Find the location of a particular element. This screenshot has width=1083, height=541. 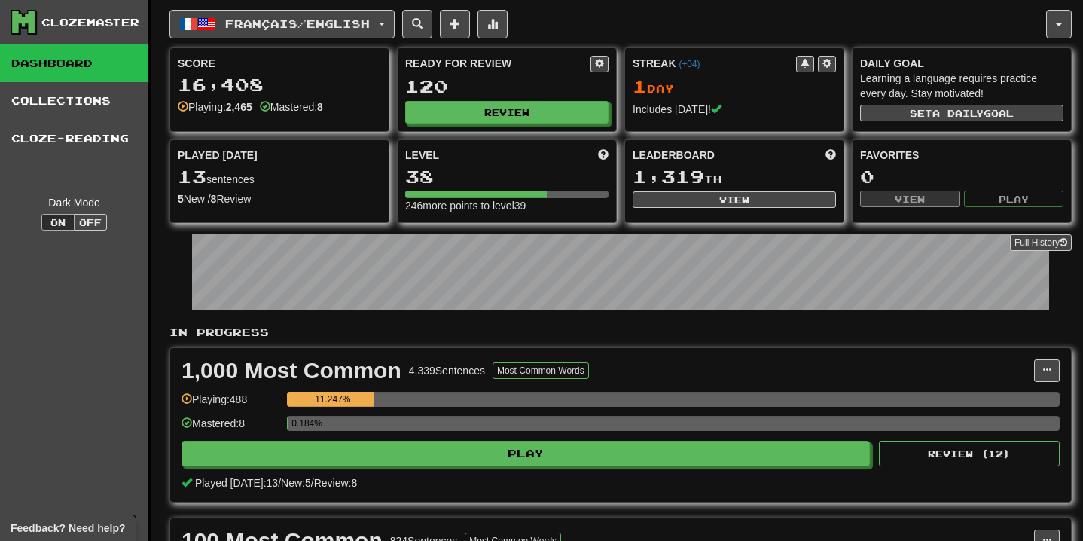

button: Add sentence to collection is located at coordinates (455, 24).